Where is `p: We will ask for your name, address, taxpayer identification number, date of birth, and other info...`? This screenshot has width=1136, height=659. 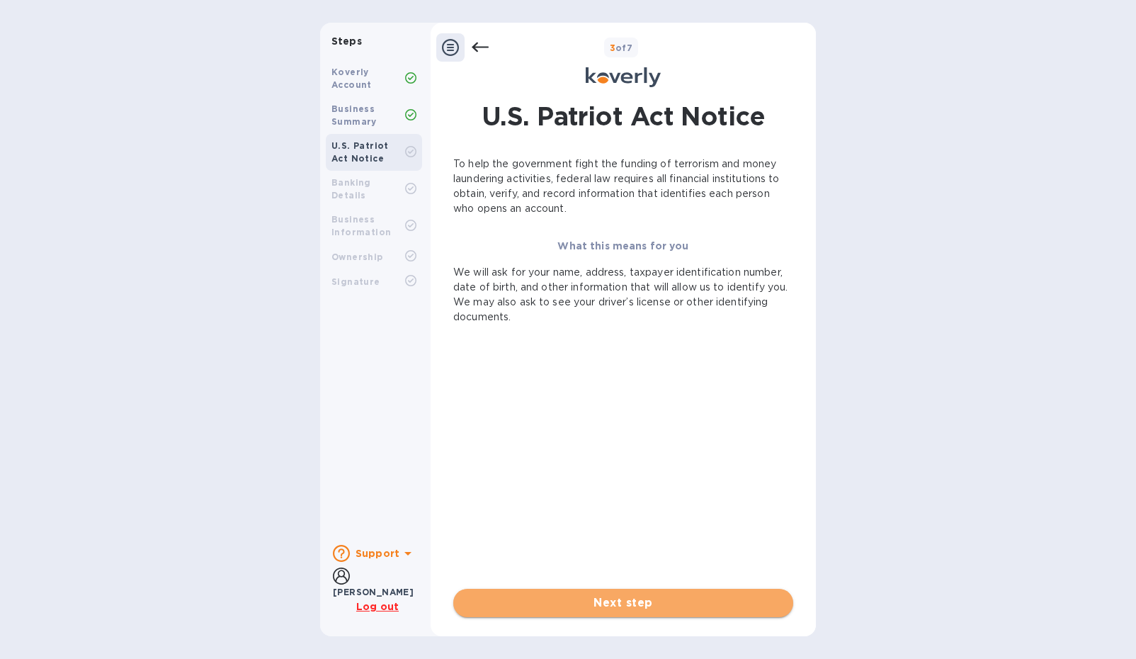 p: We will ask for your name, address, taxpayer identification number, date of birth, and other info... is located at coordinates (624, 295).